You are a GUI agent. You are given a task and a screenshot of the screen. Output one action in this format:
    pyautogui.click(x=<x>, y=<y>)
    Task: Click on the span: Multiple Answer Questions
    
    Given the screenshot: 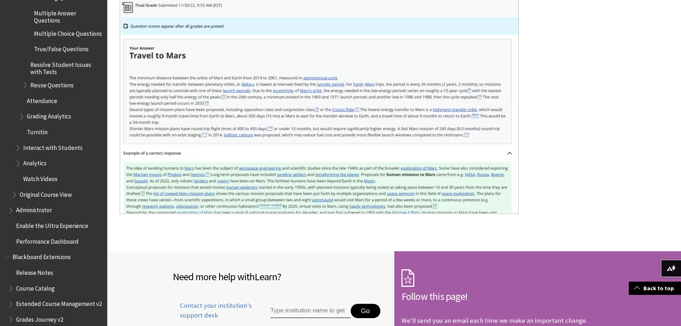 What is the action you would take?
    pyautogui.click(x=68, y=15)
    